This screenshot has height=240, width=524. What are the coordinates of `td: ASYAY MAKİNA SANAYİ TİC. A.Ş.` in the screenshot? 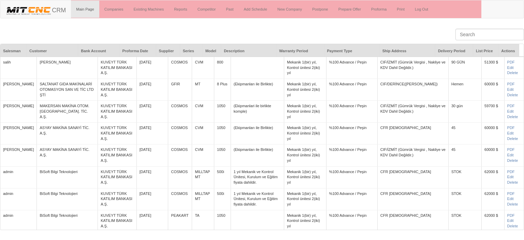 It's located at (67, 133).